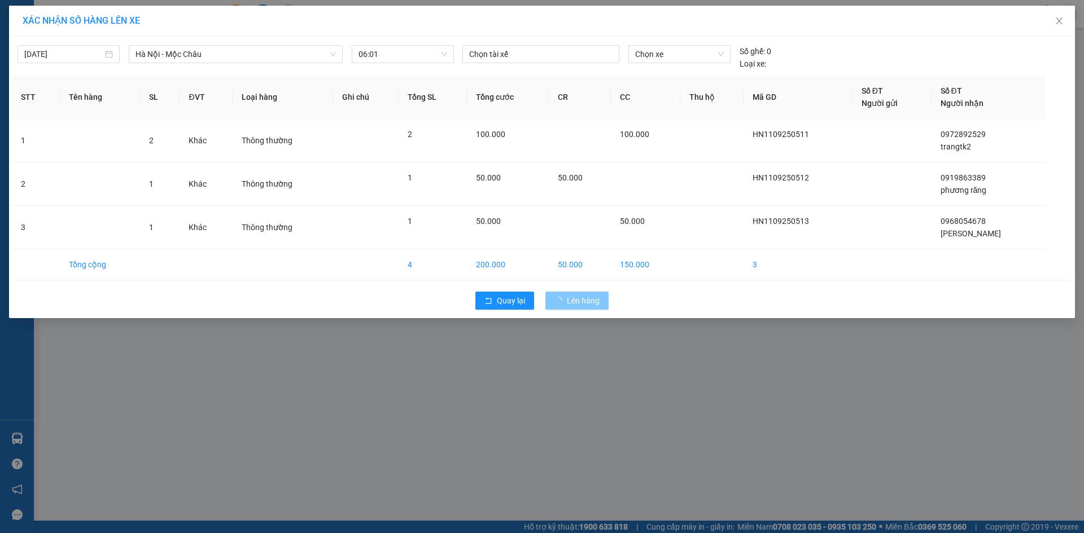 This screenshot has height=533, width=1084. I want to click on th: SL, so click(160, 97).